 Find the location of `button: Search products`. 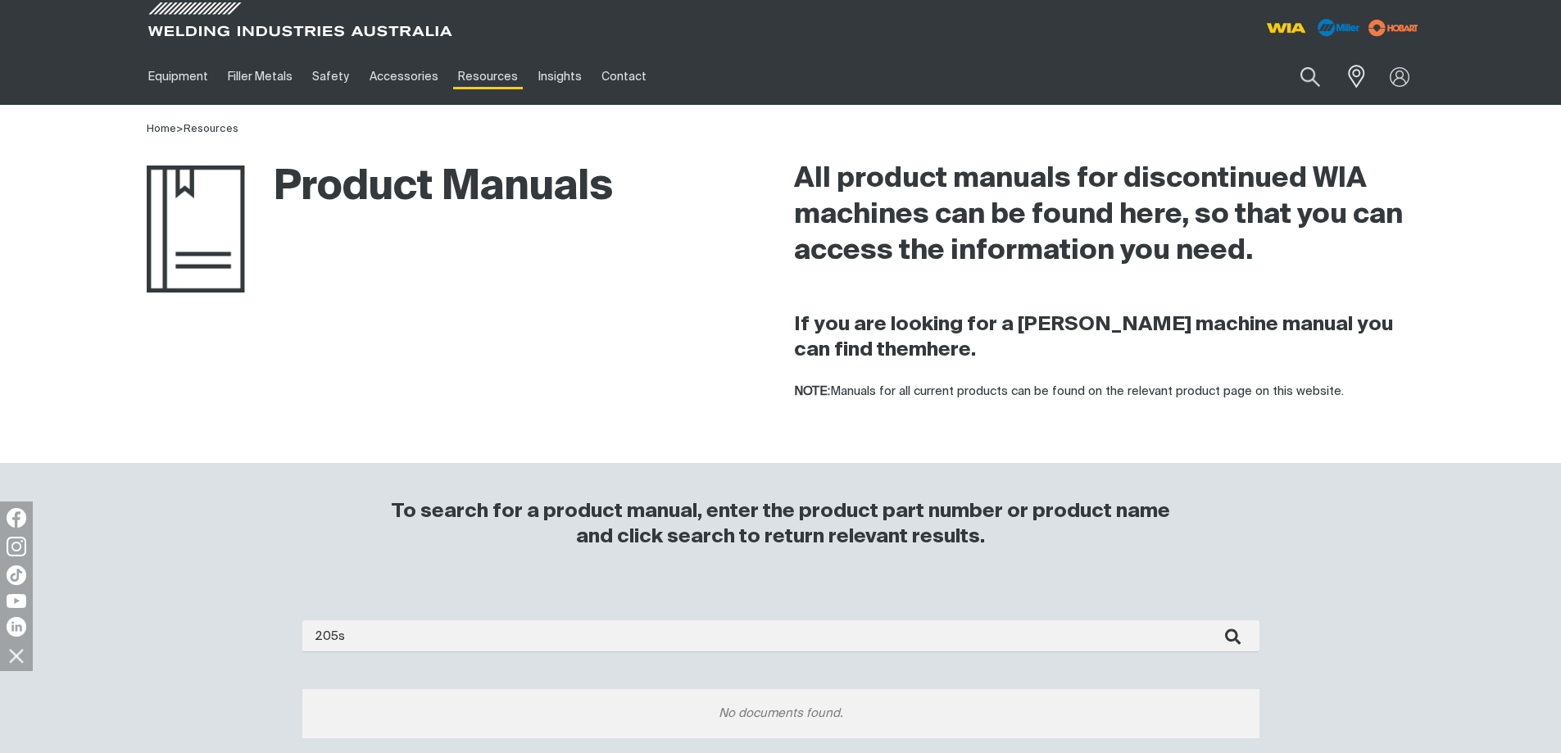

button: Search products is located at coordinates (1310, 76).